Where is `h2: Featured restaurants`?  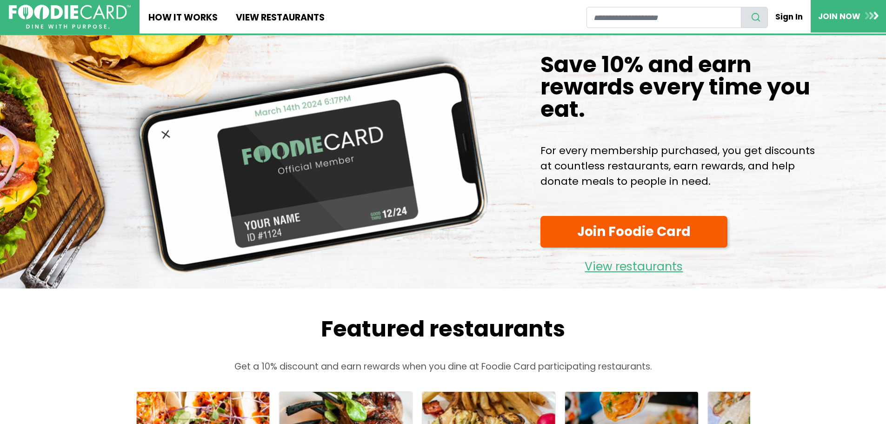 h2: Featured restaurants is located at coordinates (443, 329).